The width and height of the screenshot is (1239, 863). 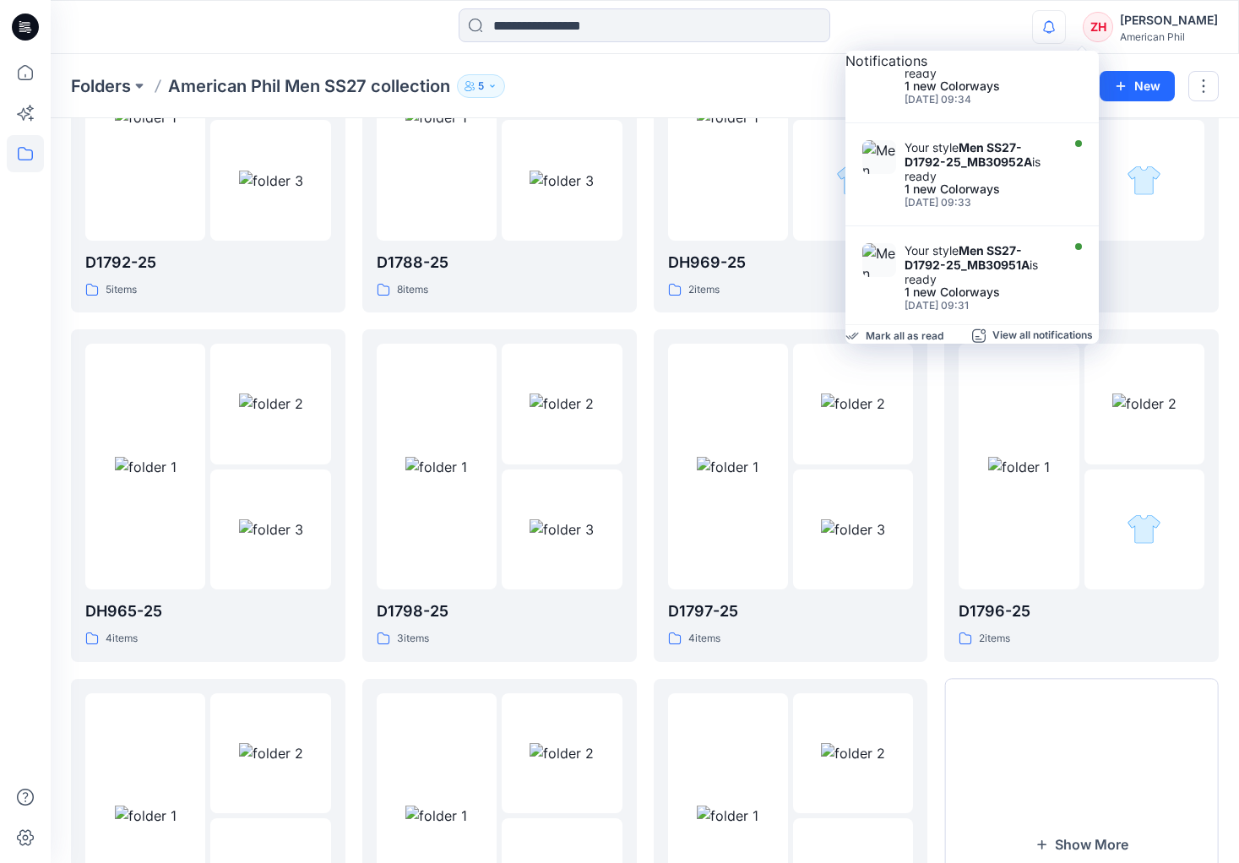 What do you see at coordinates (1137, 86) in the screenshot?
I see `button: New` at bounding box center [1137, 86].